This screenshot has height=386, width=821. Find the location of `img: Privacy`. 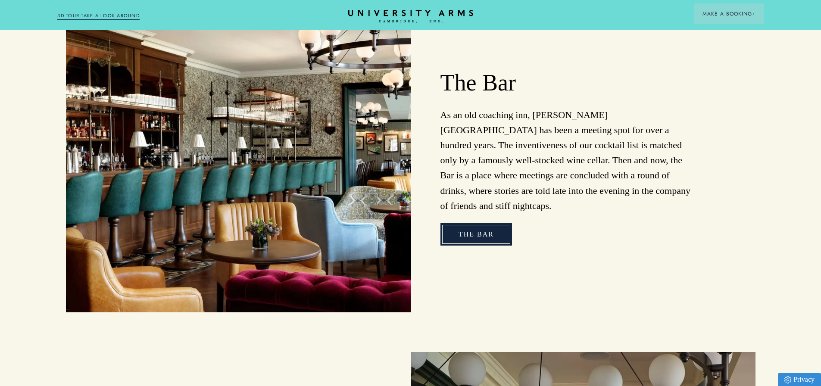

img: Privacy is located at coordinates (788, 380).